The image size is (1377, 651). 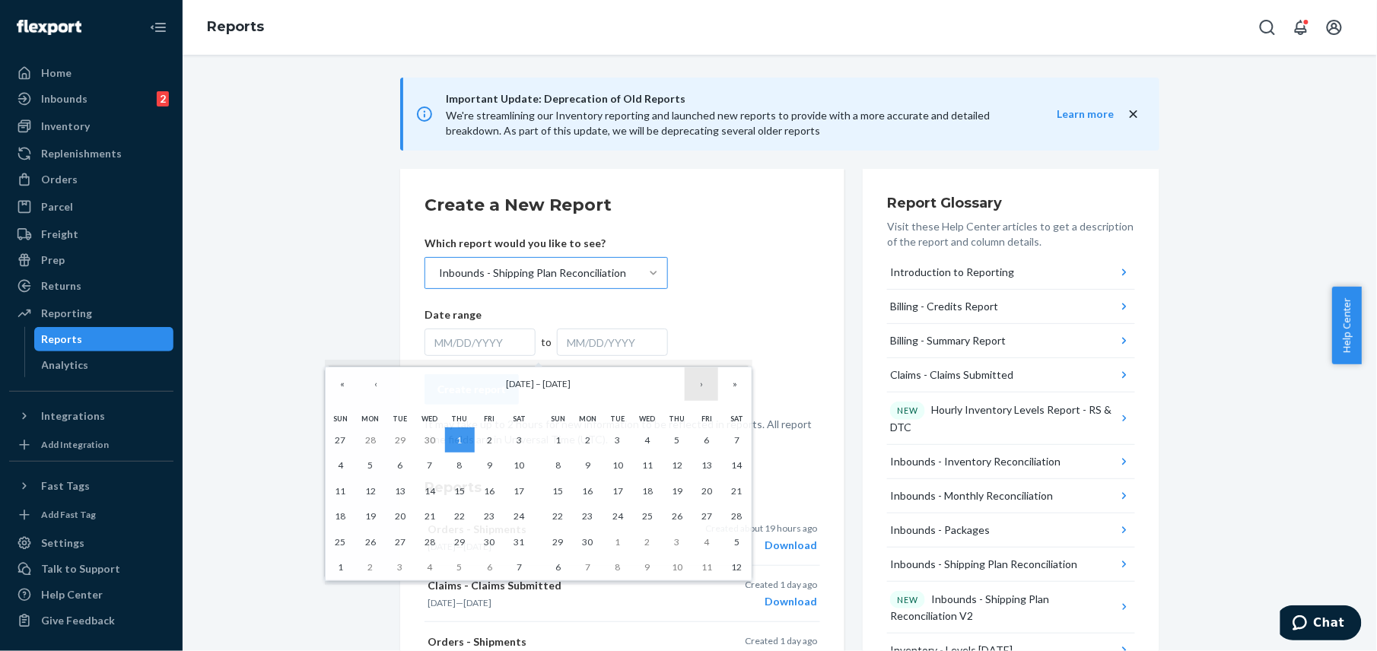 I want to click on div: Inbounds, so click(x=64, y=99).